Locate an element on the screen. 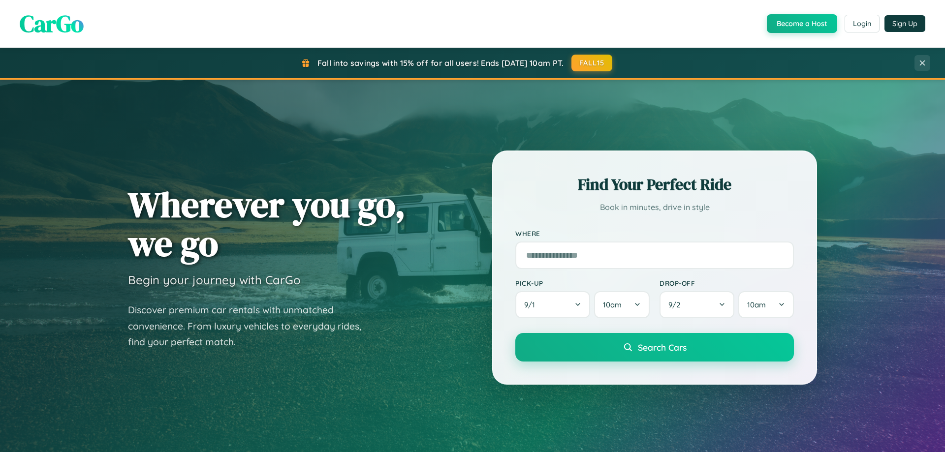 Image resolution: width=945 pixels, height=452 pixels. p: Book in minutes, drive in style is located at coordinates (655, 207).